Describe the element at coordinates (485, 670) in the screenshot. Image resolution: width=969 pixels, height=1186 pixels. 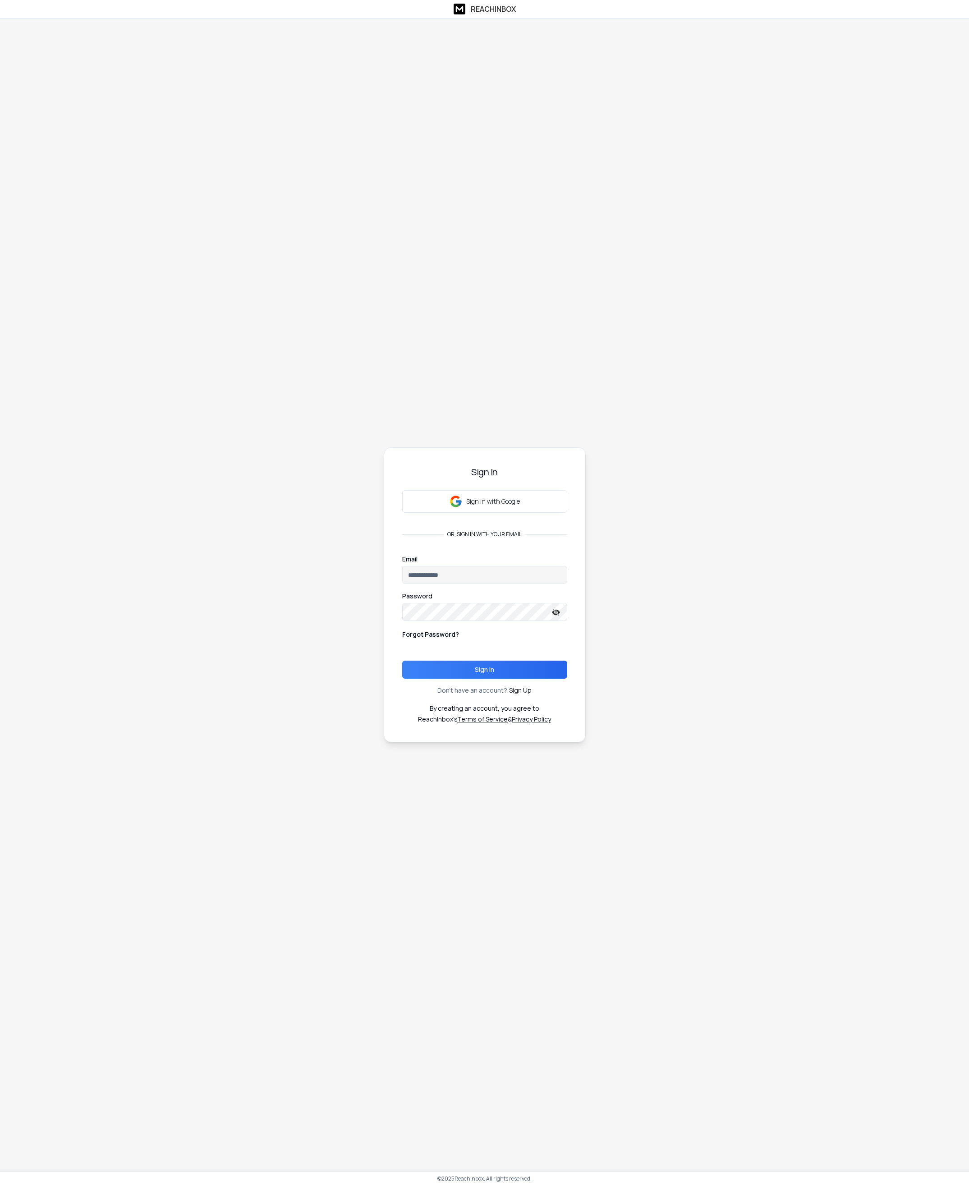
I see `button: Sign In` at that location.